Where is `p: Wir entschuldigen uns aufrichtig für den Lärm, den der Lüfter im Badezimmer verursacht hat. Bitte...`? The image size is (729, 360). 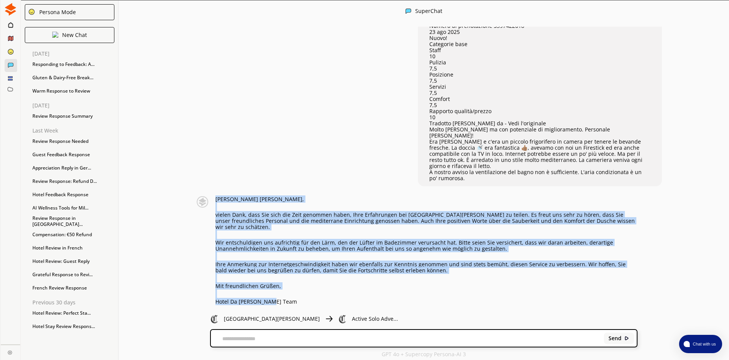 p: Wir entschuldigen uns aufrichtig für den Lärm, den der Lüfter im Badezimmer verursacht hat. Bitte... is located at coordinates (426, 246).